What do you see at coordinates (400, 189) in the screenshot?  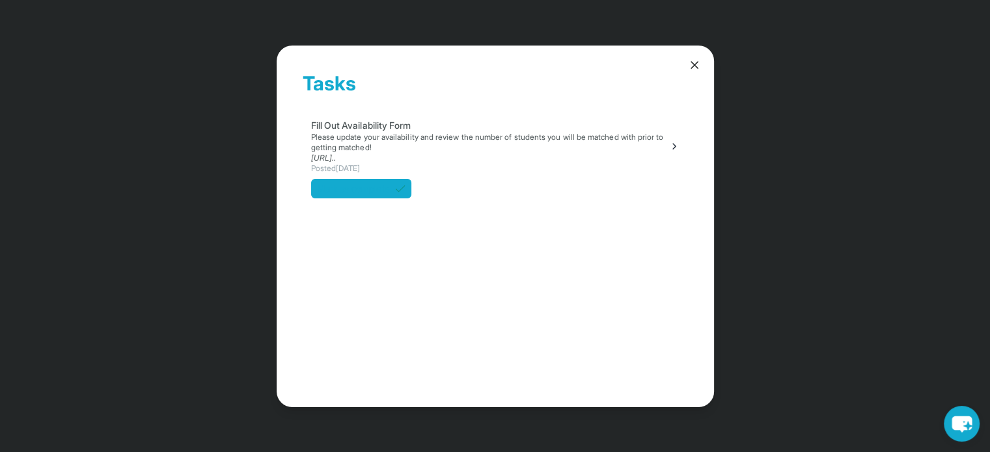 I see `img: Mark as complete` at bounding box center [400, 189].